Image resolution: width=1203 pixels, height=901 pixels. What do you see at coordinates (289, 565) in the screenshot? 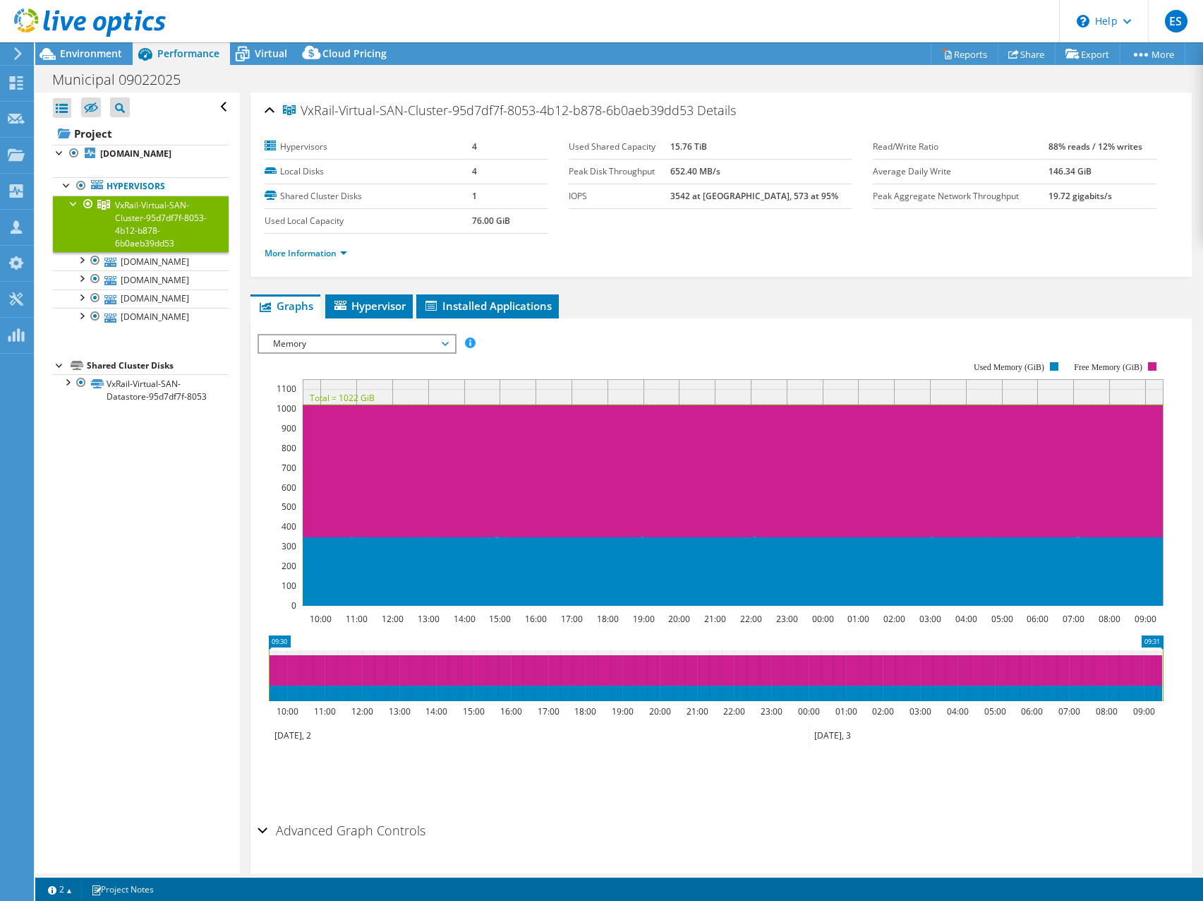
I see `text: 200` at bounding box center [289, 565].